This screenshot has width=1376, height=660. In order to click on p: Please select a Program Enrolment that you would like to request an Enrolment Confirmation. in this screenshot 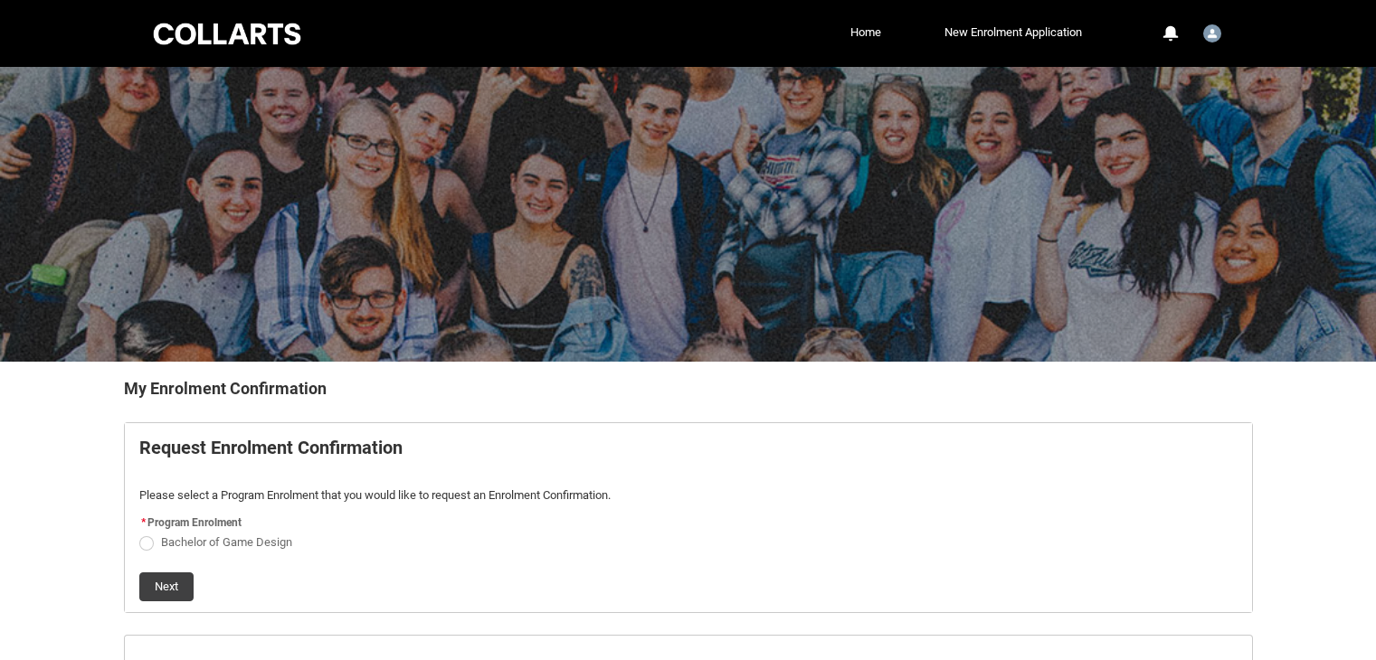, I will do `click(688, 496)`.